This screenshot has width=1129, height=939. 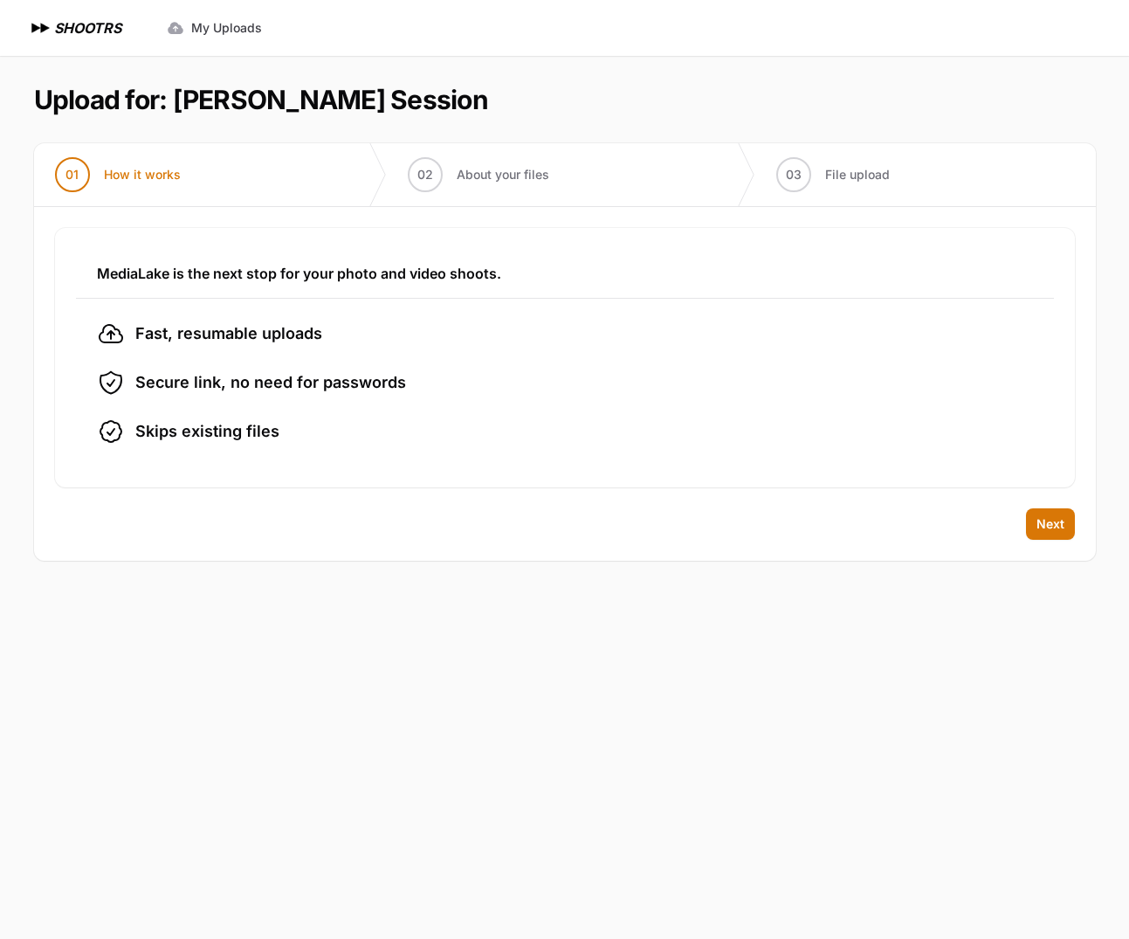 I want to click on a: SHOOTRS SHOOTRS, so click(x=74, y=28).